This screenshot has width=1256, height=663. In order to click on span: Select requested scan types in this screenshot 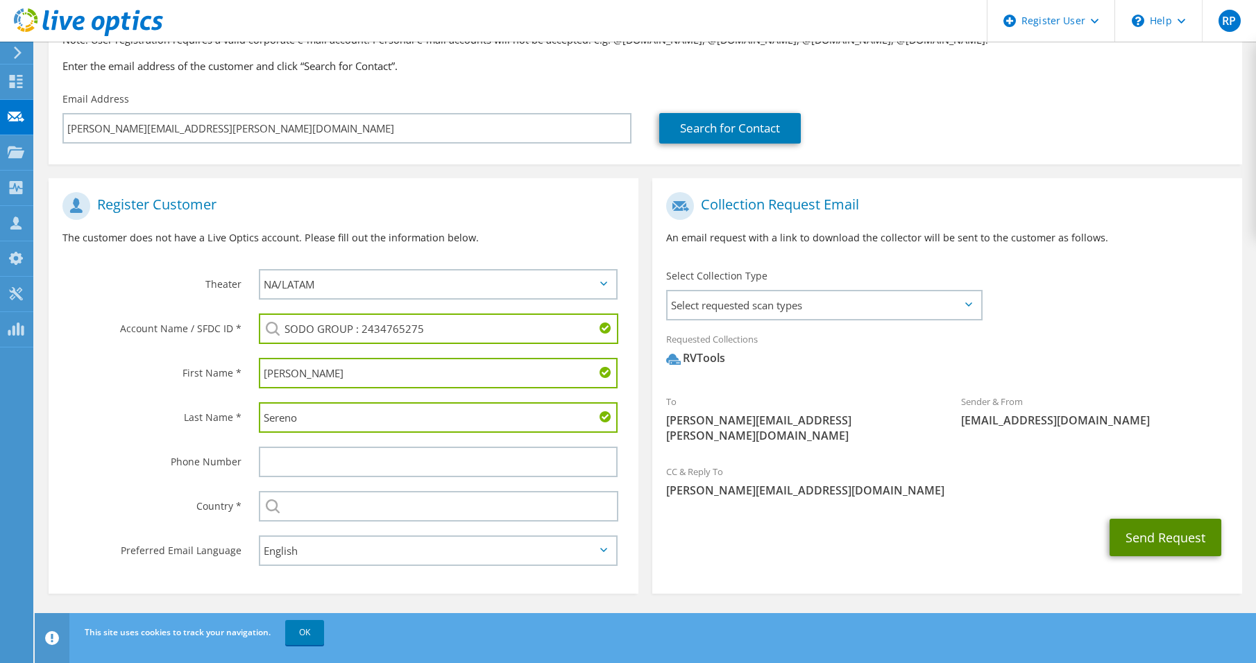, I will do `click(824, 305)`.